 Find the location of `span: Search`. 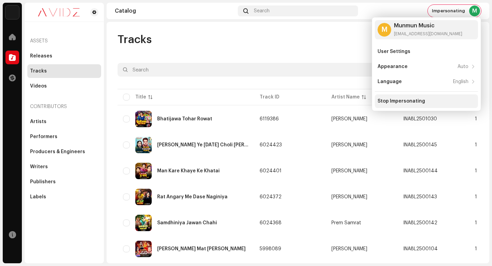

span: Search is located at coordinates (262, 11).